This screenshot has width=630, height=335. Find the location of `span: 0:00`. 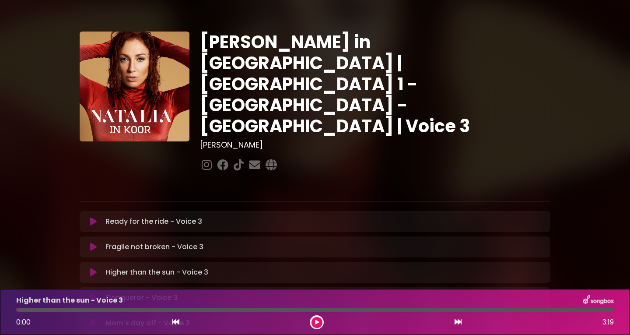

span: 0:00 is located at coordinates (23, 321).